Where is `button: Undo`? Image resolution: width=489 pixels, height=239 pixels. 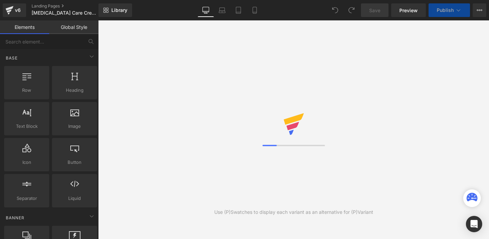 button: Undo is located at coordinates (335, 10).